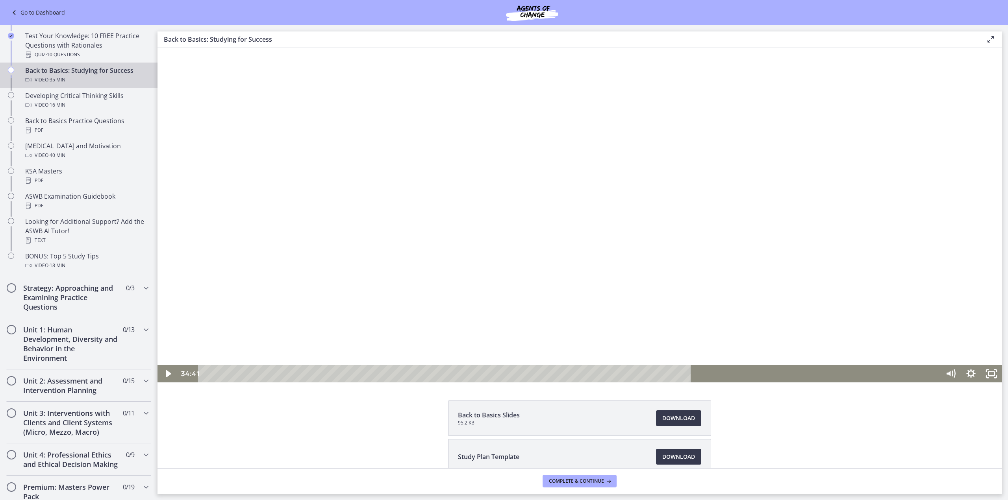 This screenshot has height=500, width=1008. I want to click on span: Complete & continue, so click(576, 481).